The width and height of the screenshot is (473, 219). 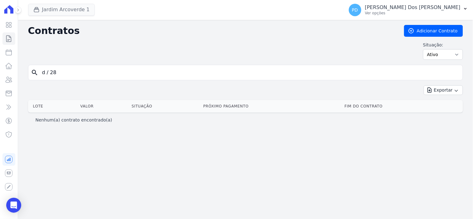 What do you see at coordinates (402, 106) in the screenshot?
I see `th: Fim do Contrato` at bounding box center [402, 106].